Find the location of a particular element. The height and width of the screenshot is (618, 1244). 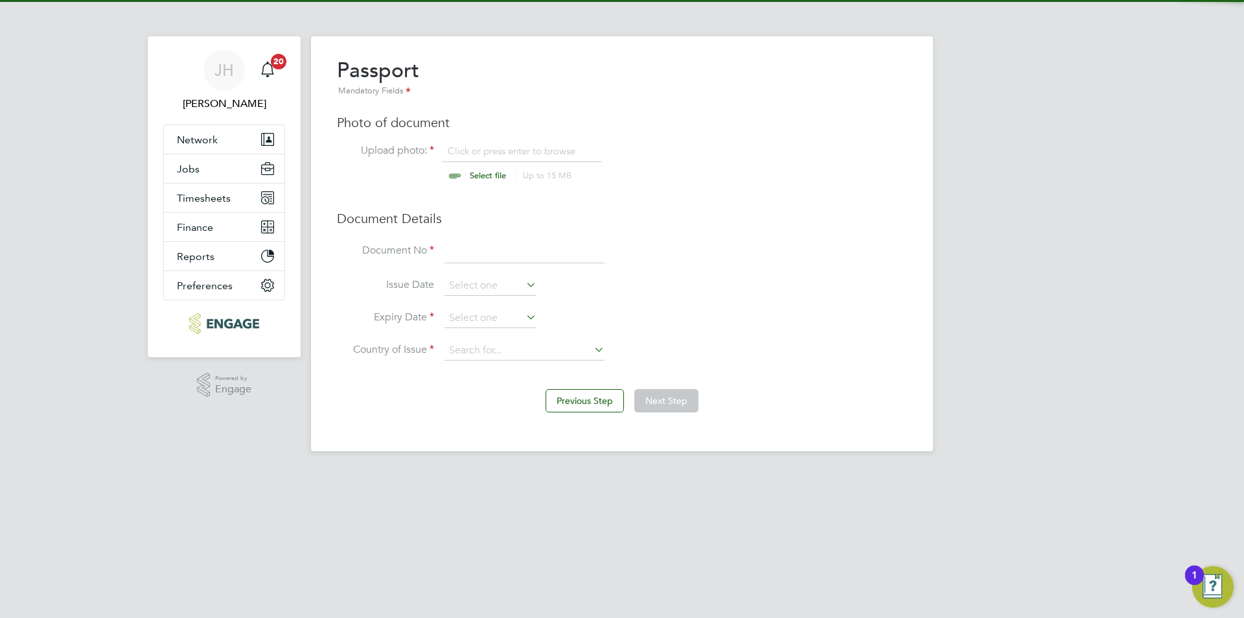

button: Next Step is located at coordinates (666, 400).